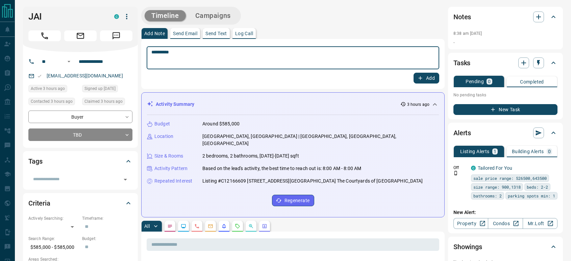 The image size is (571, 261). What do you see at coordinates (293, 104) in the screenshot?
I see `div: Activity Summary3 hours ago` at bounding box center [293, 104].